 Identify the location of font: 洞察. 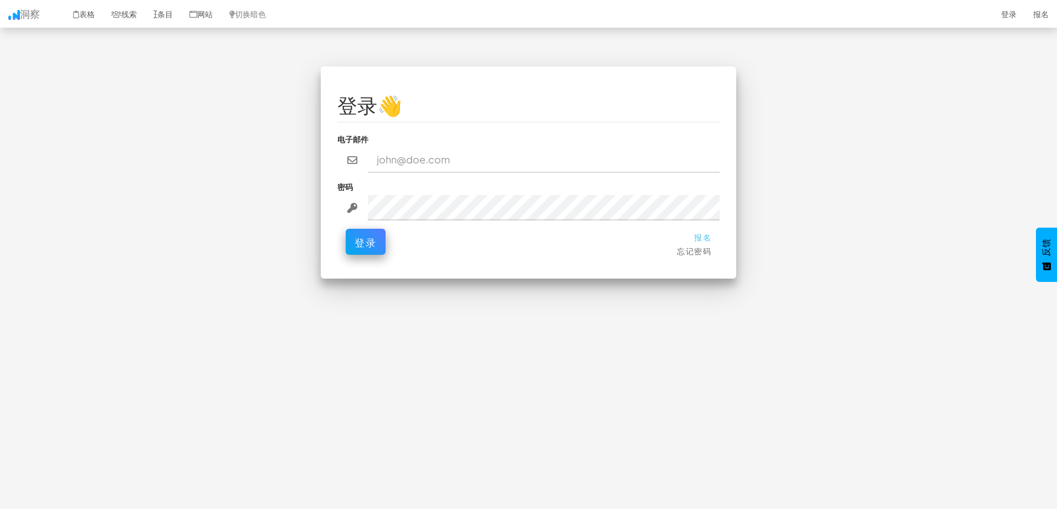
(30, 13).